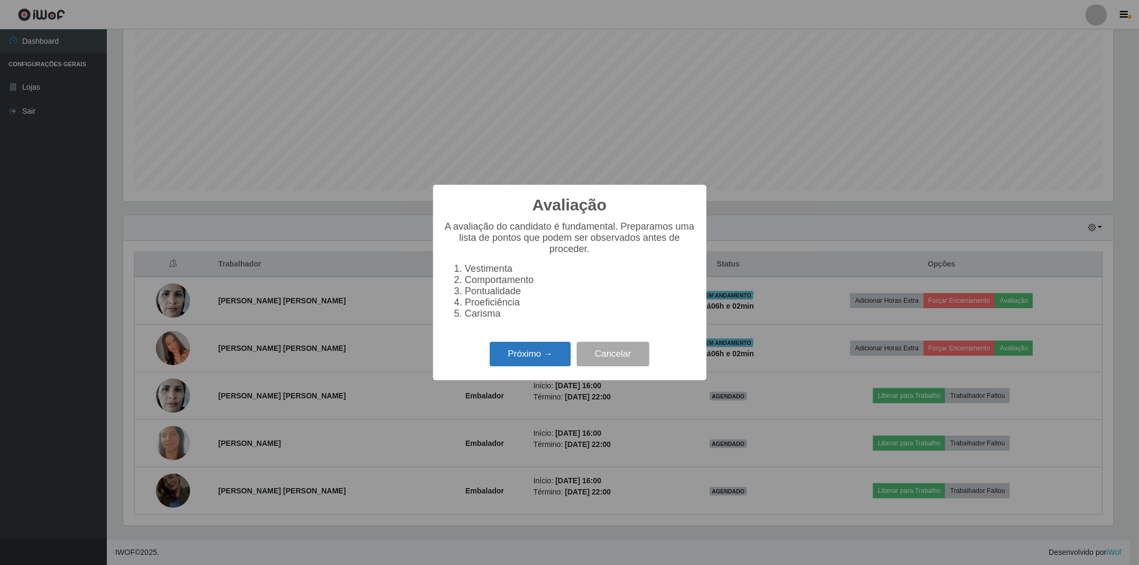  Describe the element at coordinates (569, 205) in the screenshot. I see `h2: Avaliação` at that location.